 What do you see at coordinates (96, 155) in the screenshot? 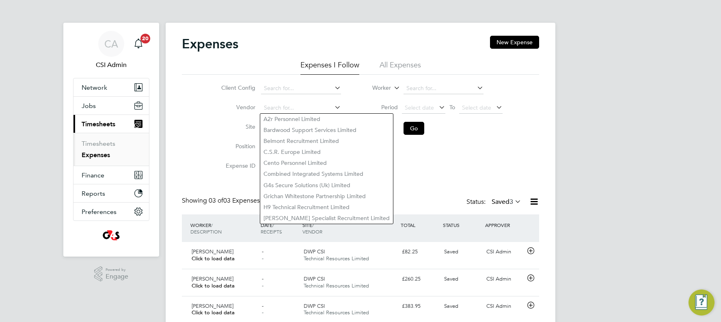
I see `a: Expenses` at bounding box center [96, 155].